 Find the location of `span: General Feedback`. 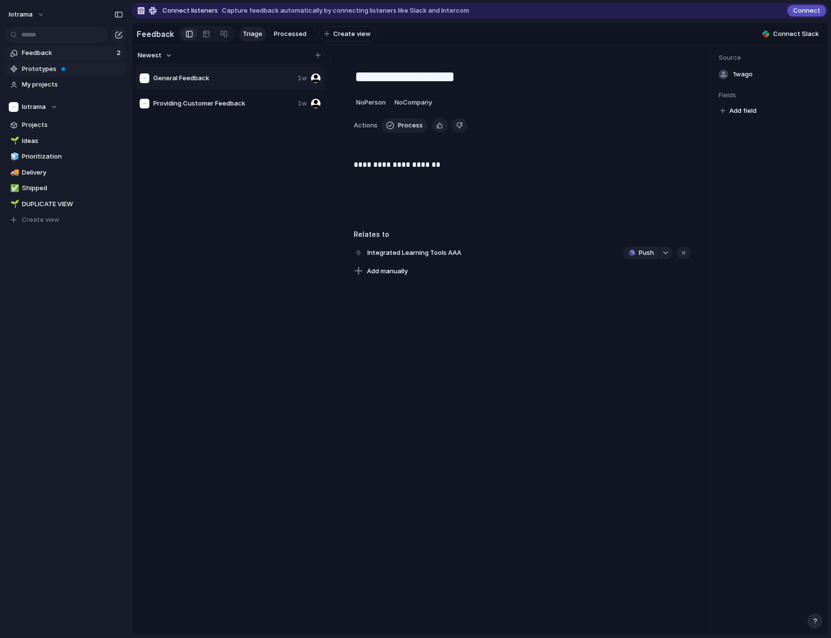

span: General Feedback is located at coordinates (223, 78).